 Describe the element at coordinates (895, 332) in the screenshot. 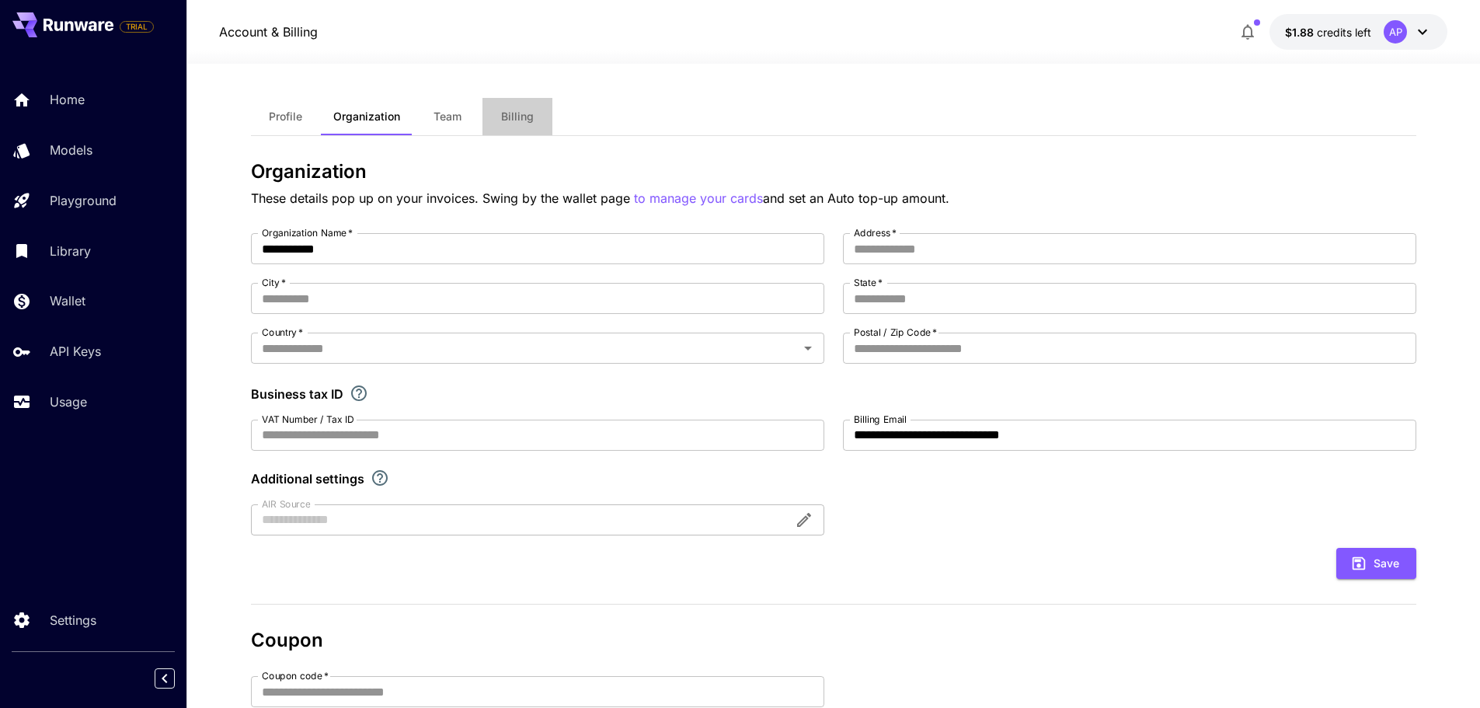

I see `label: Postal / Zip Code` at that location.